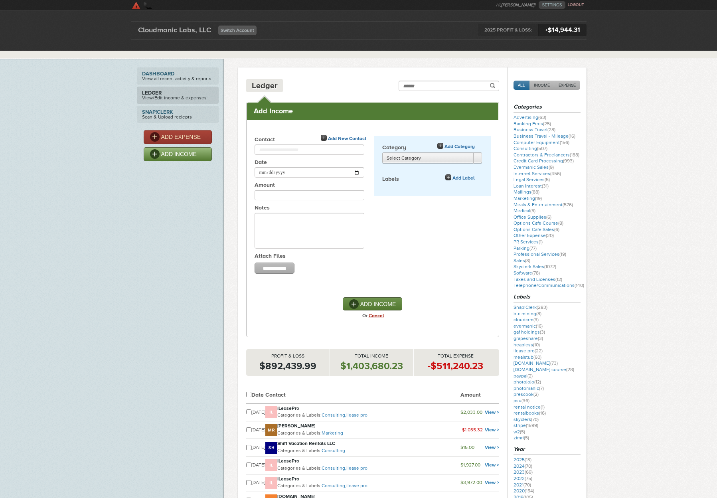 This screenshot has height=498, width=717. What do you see at coordinates (576, 5) in the screenshot?
I see `a: LOGOUT` at bounding box center [576, 5].